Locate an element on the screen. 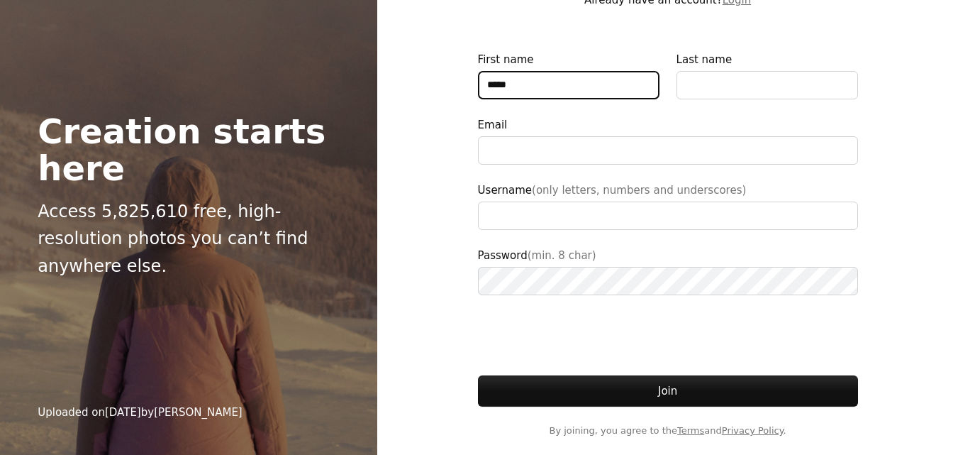 The width and height of the screenshot is (958, 455). input: Last name is located at coordinates (767, 85).